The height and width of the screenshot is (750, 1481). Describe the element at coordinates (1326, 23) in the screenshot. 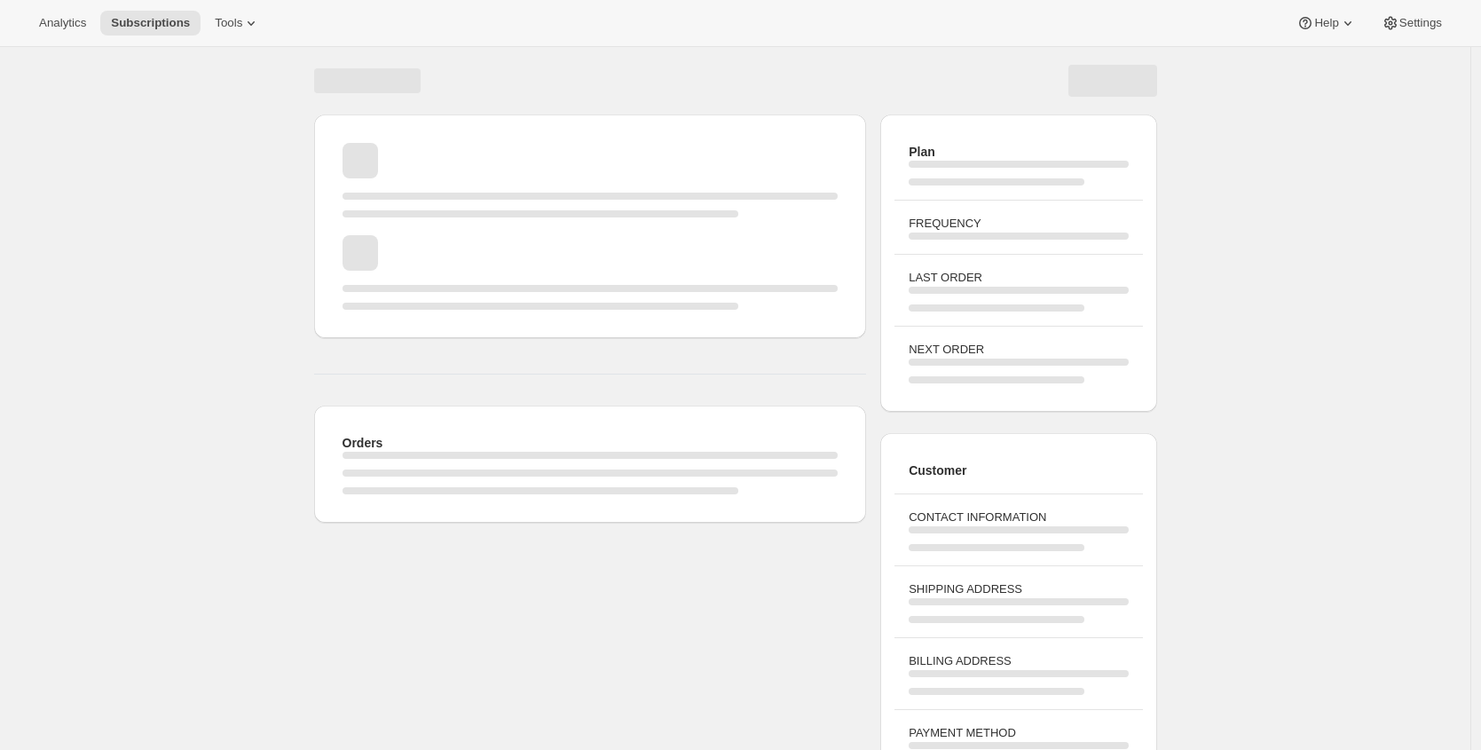

I see `button: Help` at that location.